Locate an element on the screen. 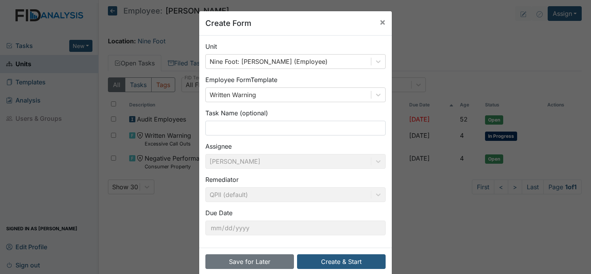 This screenshot has width=591, height=274. label: Assignee is located at coordinates (219, 146).